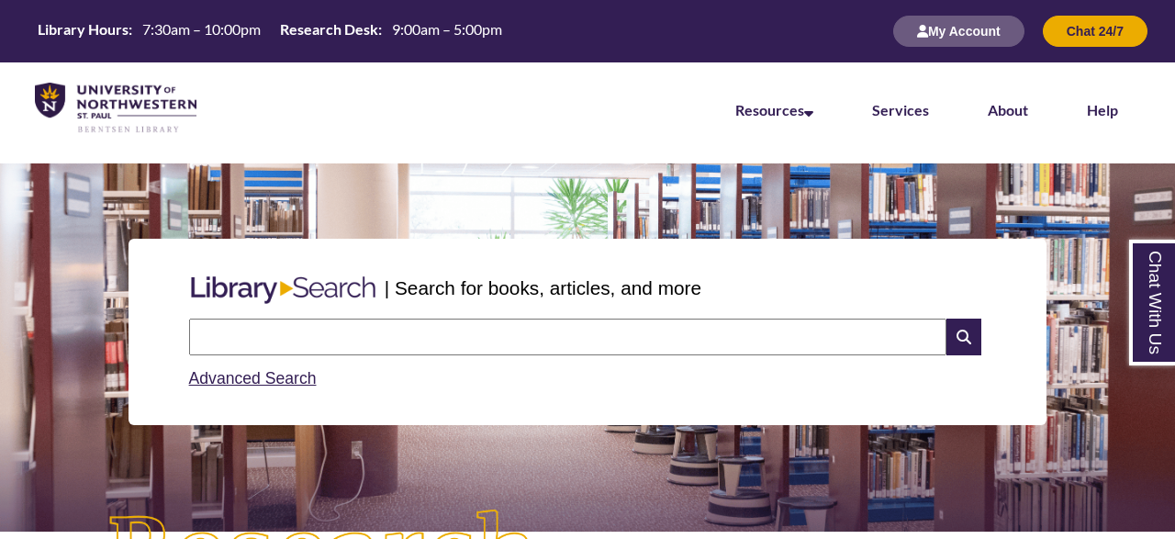  Describe the element at coordinates (1095, 30) in the screenshot. I see `a: Chat 24/7` at that location.